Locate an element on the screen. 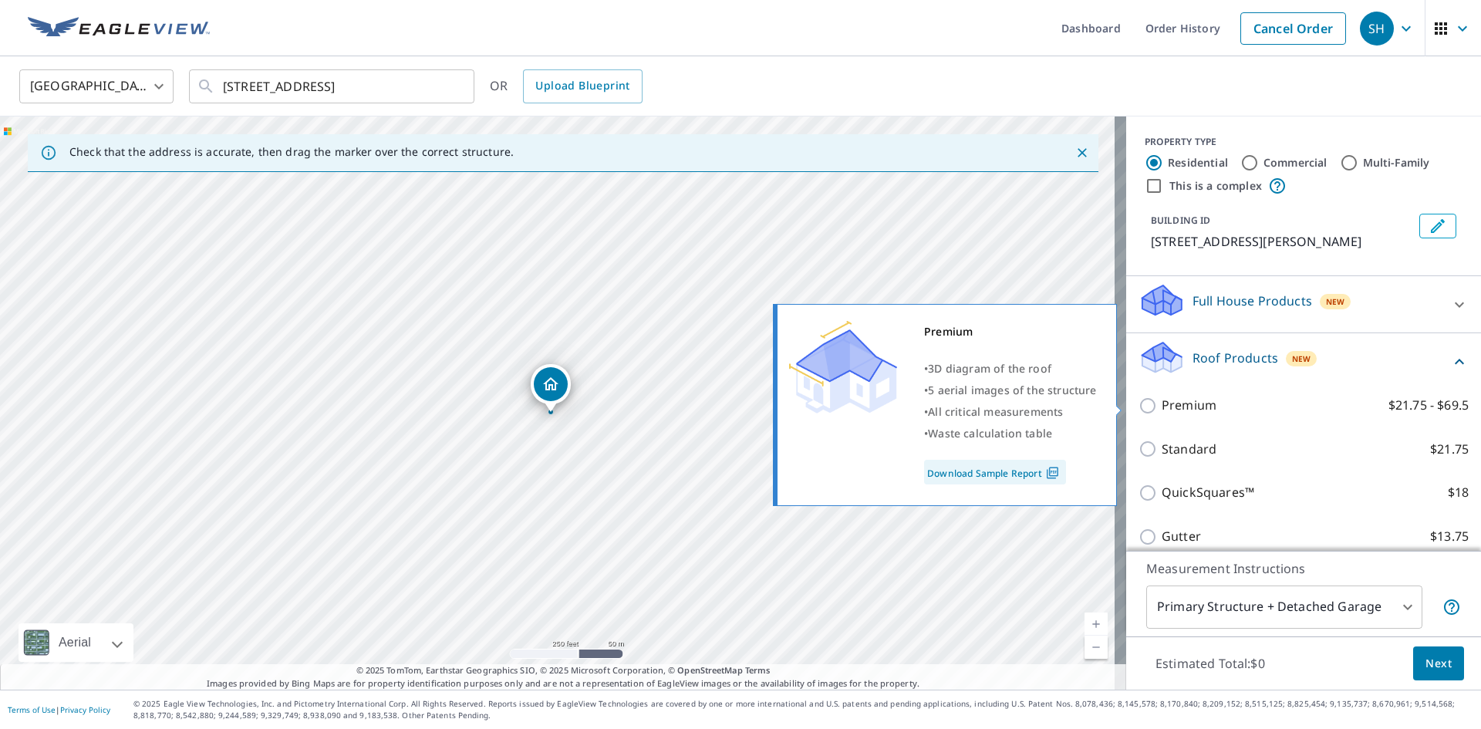 This screenshot has height=729, width=1481. a: Privacy Policy is located at coordinates (85, 709).